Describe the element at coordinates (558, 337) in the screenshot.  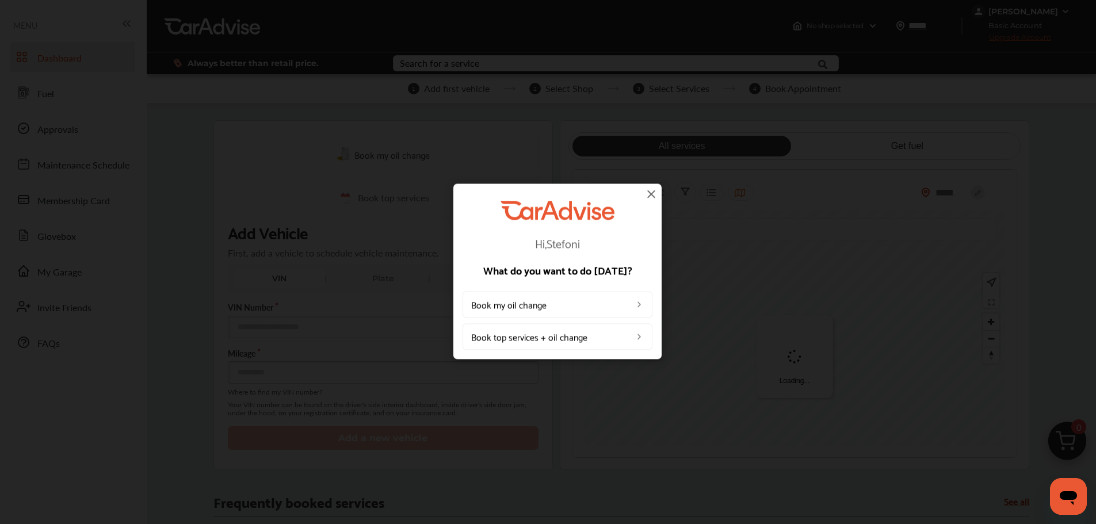
I see `a: Book top services + oil change` at that location.